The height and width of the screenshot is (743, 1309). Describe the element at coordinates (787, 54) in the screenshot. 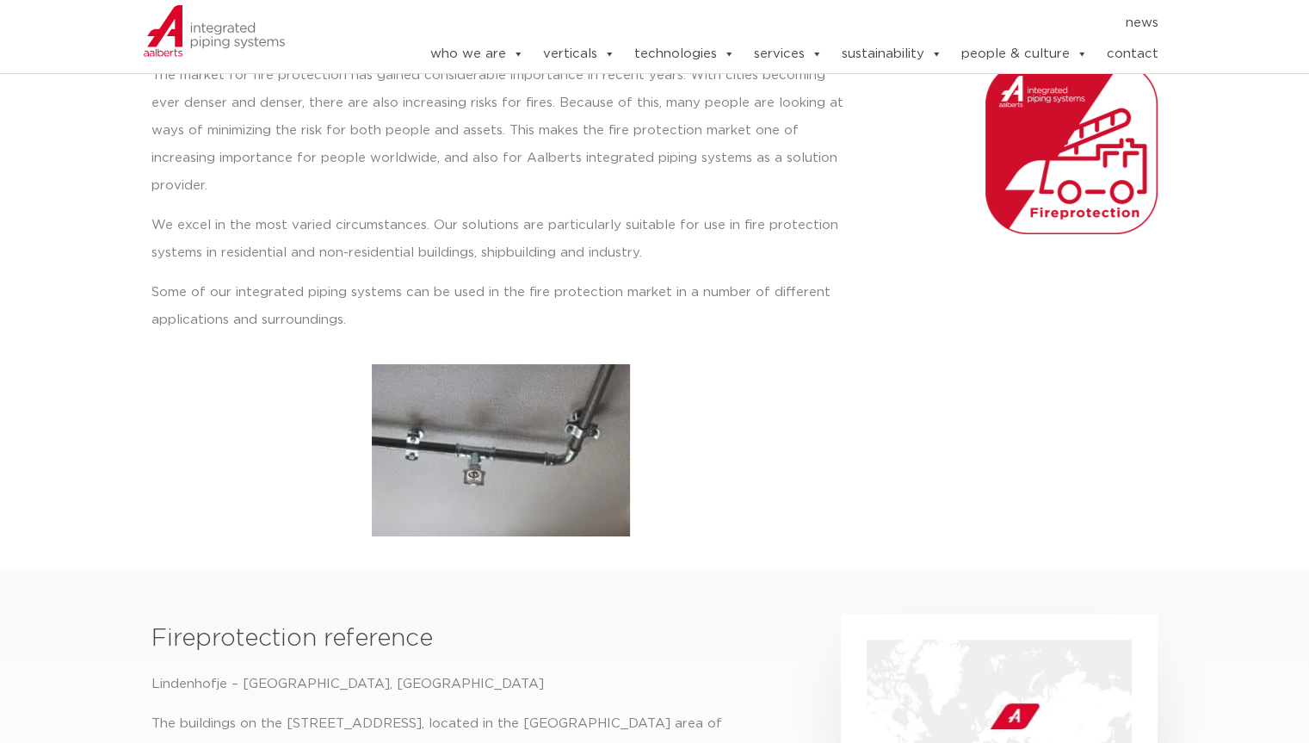

I see `a: services` at that location.